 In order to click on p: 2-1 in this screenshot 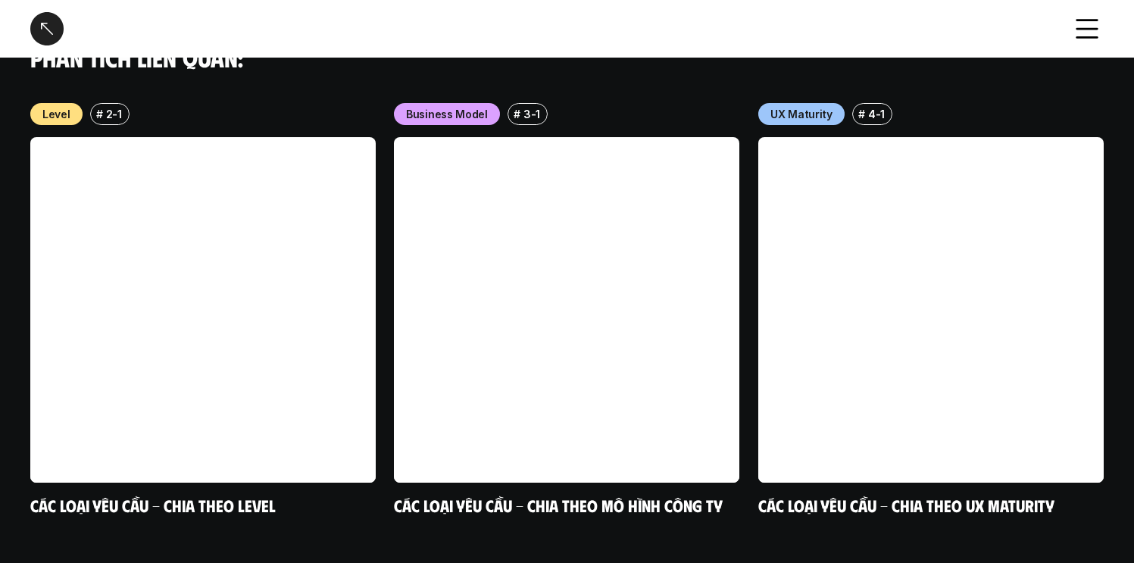, I will do `click(114, 114)`.